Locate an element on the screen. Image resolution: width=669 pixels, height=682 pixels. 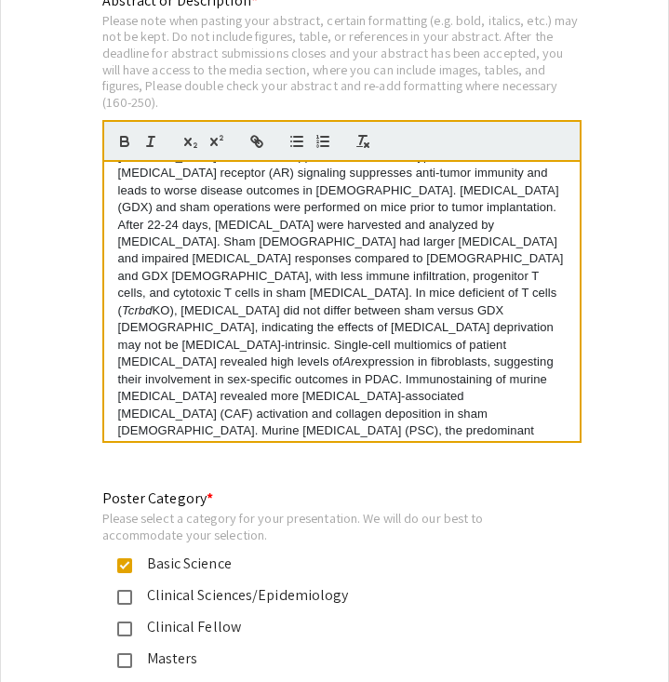
em: Ar is located at coordinates (348, 361).